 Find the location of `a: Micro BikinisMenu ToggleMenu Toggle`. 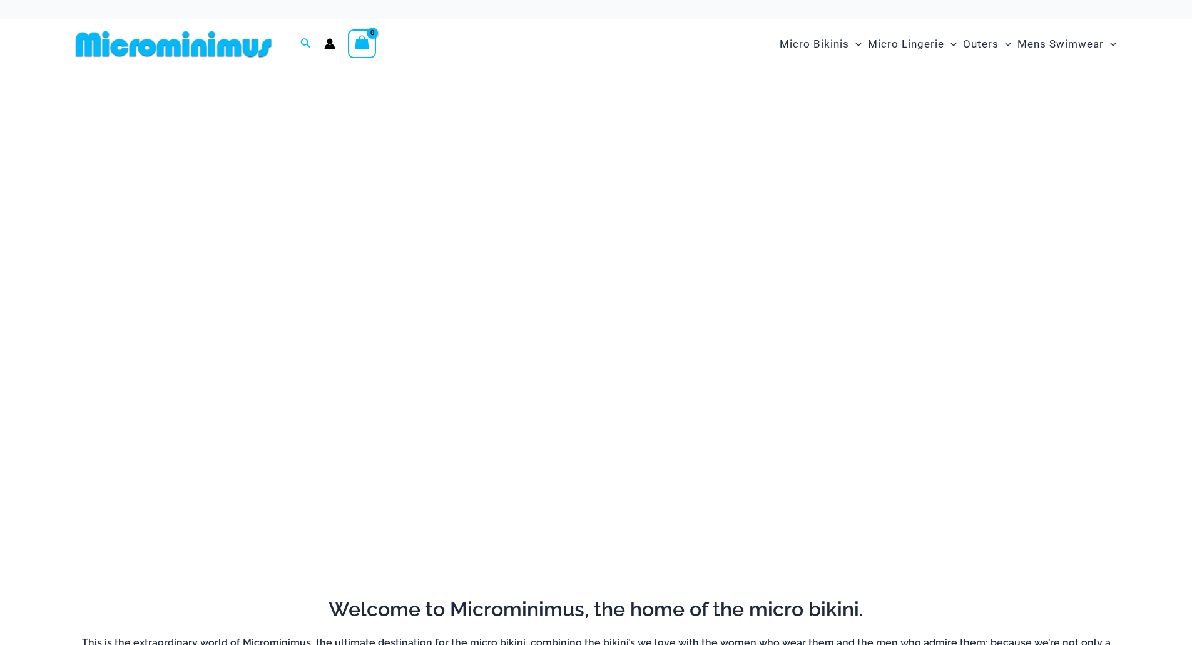

a: Micro BikinisMenu ToggleMenu Toggle is located at coordinates (820, 44).